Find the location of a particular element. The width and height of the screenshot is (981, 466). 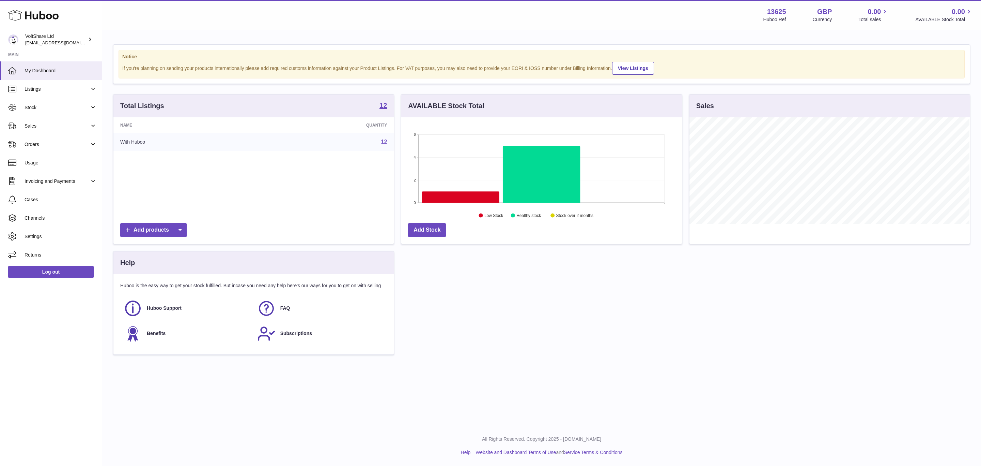

h3: Sales is located at coordinates (705, 106).